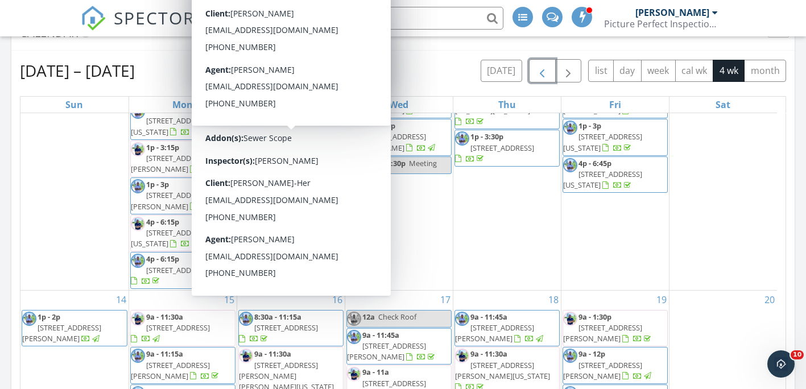 The width and height of the screenshot is (806, 389). I want to click on a: Go to September 20, 2025, so click(769, 300).